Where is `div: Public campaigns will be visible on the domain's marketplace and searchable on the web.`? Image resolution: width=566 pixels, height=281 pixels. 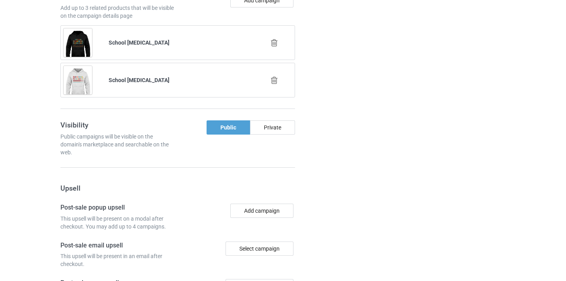 div: Public campaigns will be visible on the domain's marketplace and searchable on the web. is located at coordinates (118, 145).